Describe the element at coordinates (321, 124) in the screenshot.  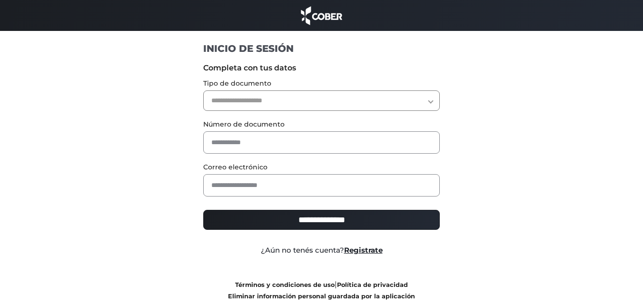
I see `label: Número de documento` at that location.